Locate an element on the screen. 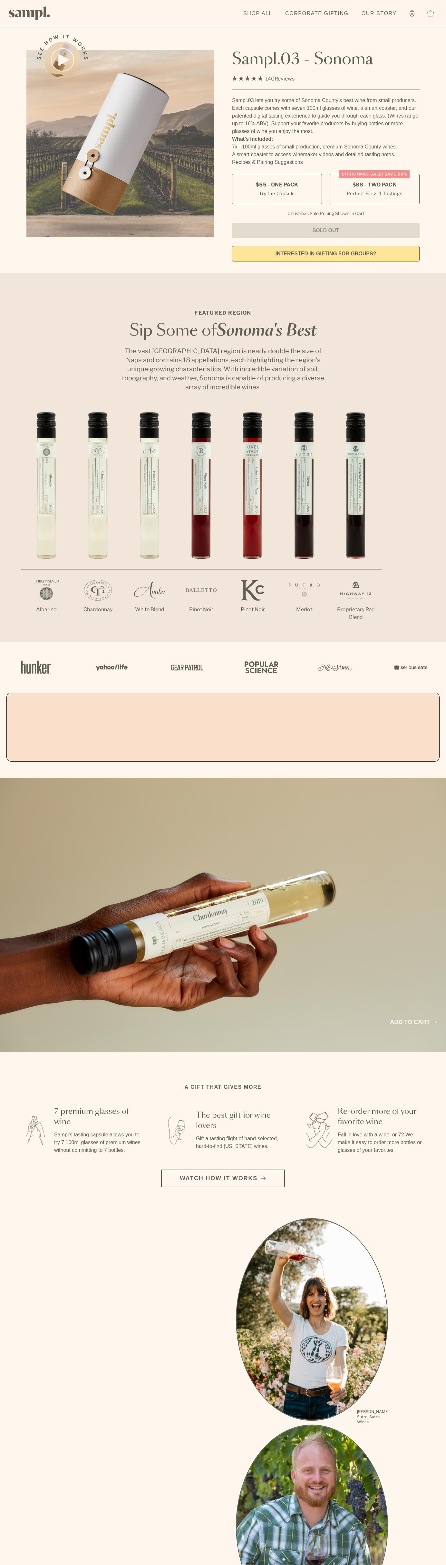  p: Proprietary Red Blend is located at coordinates (355, 613).